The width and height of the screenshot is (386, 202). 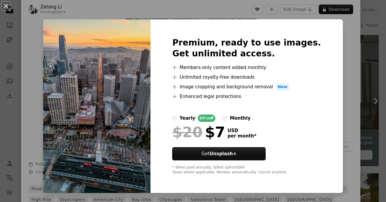 What do you see at coordinates (175, 118) in the screenshot?
I see `input: yearly65%off` at bounding box center [175, 118].